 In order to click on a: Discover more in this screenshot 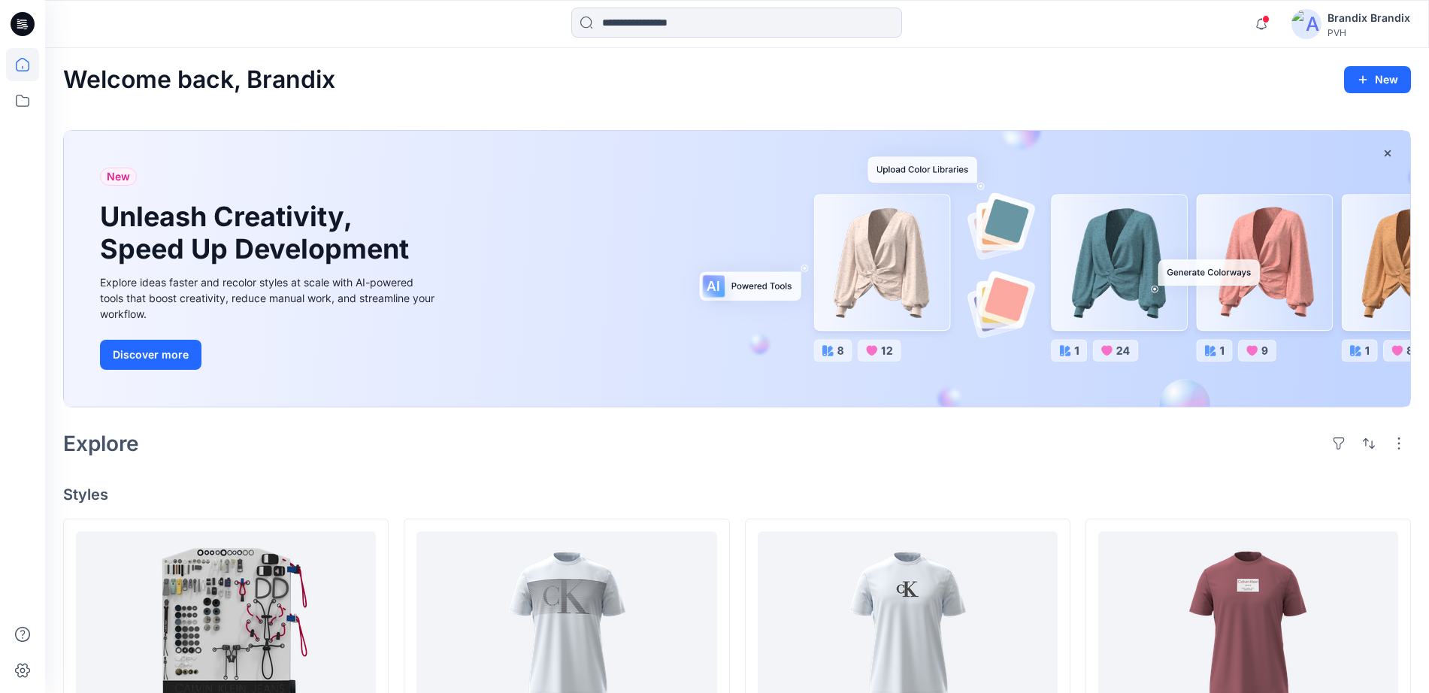, I will do `click(269, 355)`.